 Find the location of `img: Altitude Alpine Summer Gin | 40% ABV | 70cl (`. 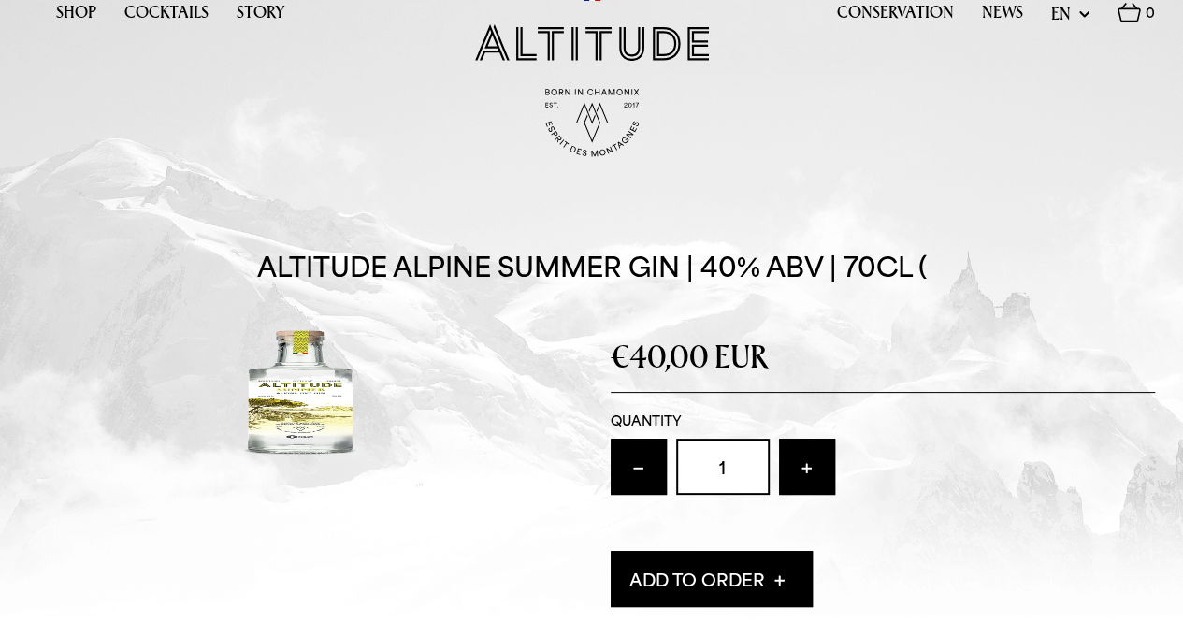

img: Altitude Alpine Summer Gin | 40% ABV | 70cl ( is located at coordinates (300, 392).